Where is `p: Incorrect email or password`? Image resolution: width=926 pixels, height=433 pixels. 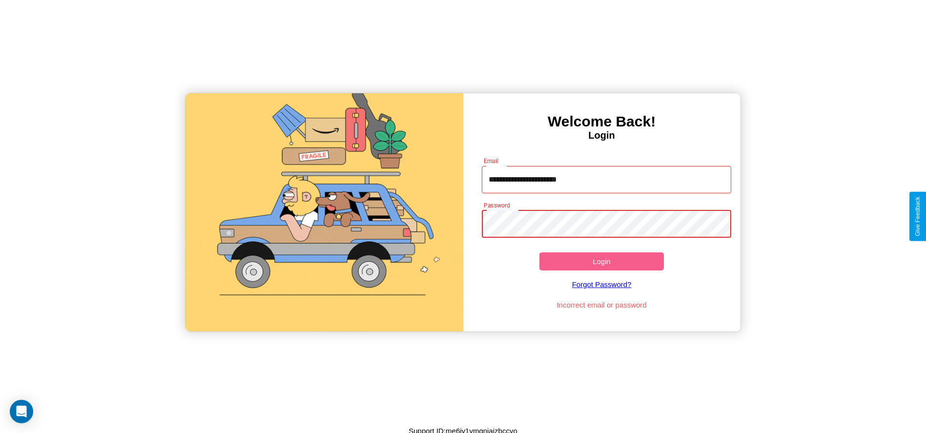
p: Incorrect email or password is located at coordinates (602, 305).